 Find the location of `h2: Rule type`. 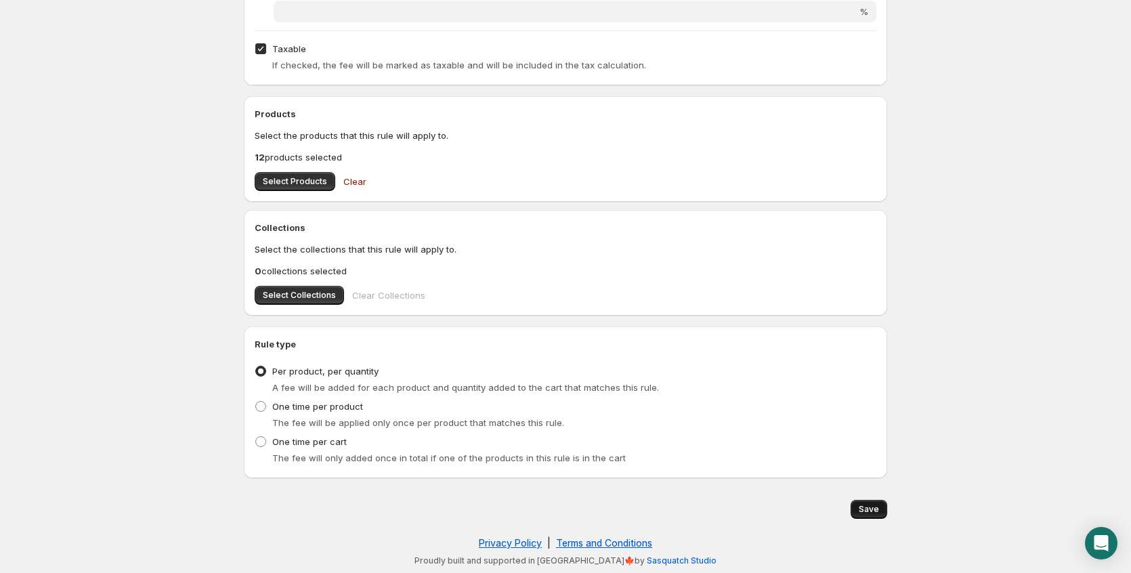

h2: Rule type is located at coordinates (566, 344).